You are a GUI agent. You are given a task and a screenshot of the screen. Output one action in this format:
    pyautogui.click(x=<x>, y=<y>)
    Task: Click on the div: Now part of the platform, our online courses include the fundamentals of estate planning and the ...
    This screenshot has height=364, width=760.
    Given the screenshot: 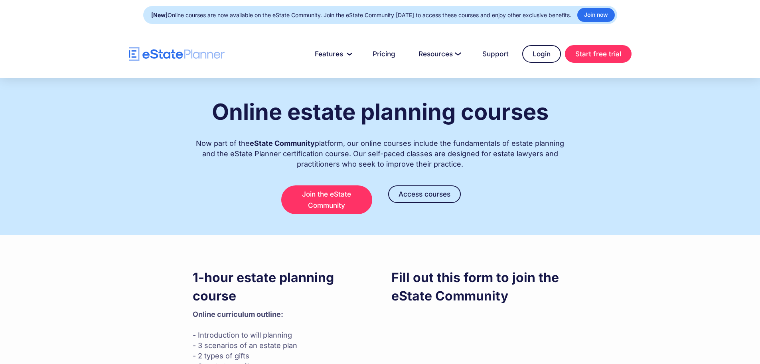 What is the action you would take?
    pyautogui.click(x=380, y=150)
    